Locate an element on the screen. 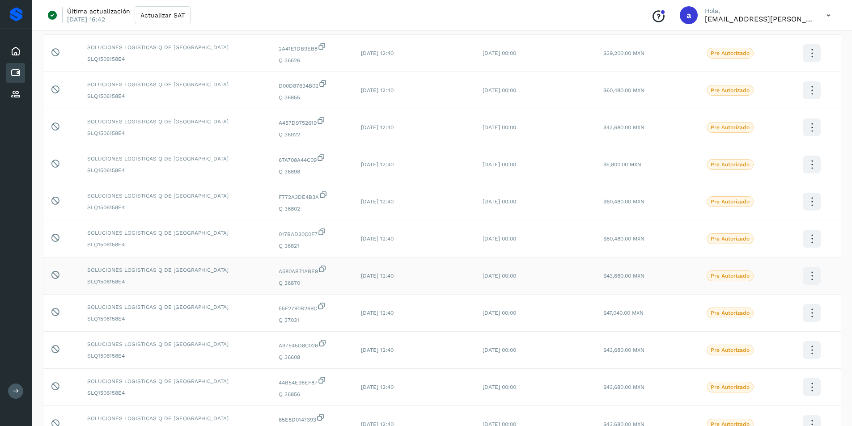 This screenshot has height=426, width=852. span: $5,800.00 MXN is located at coordinates (622, 165).